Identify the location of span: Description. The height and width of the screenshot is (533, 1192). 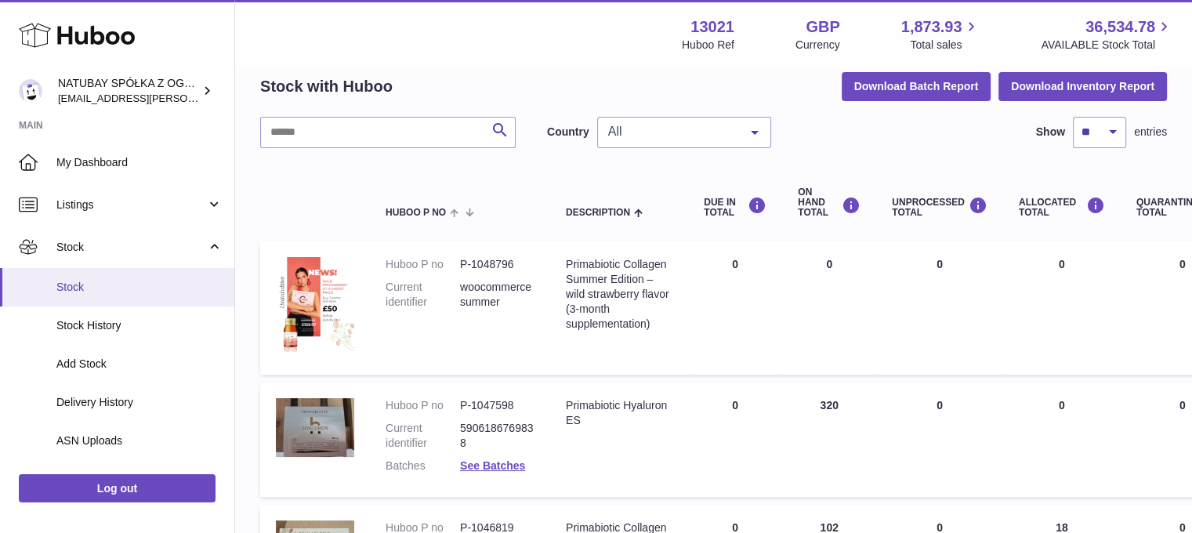
(598, 212).